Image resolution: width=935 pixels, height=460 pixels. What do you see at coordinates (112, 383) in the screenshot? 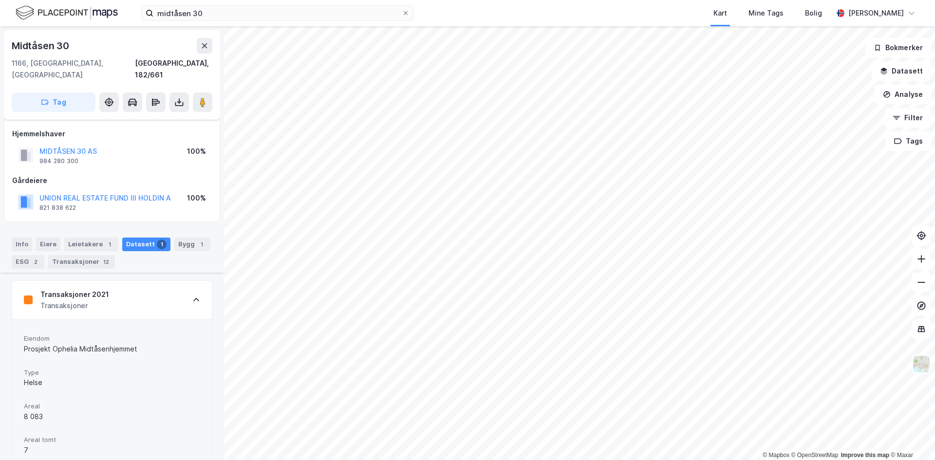
I see `div: Helse` at bounding box center [112, 383].